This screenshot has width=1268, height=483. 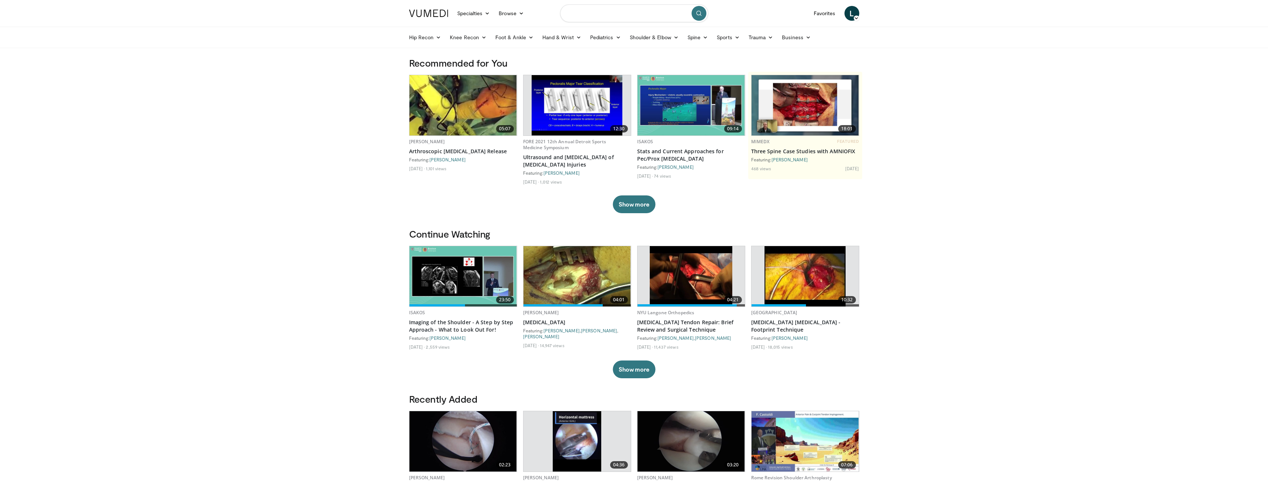 I want to click on span: 18:01, so click(x=847, y=129).